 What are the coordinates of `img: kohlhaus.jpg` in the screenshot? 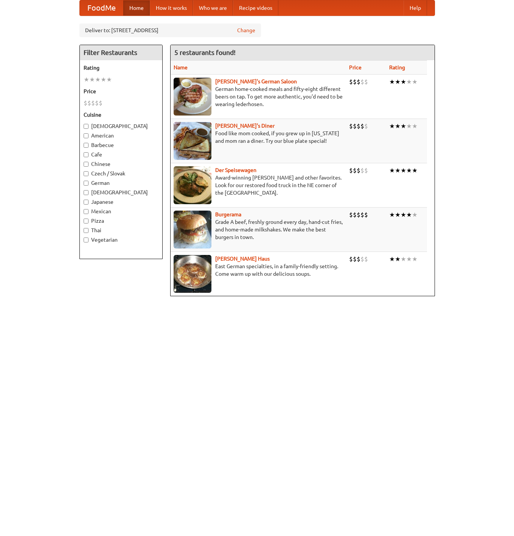 It's located at (193, 274).